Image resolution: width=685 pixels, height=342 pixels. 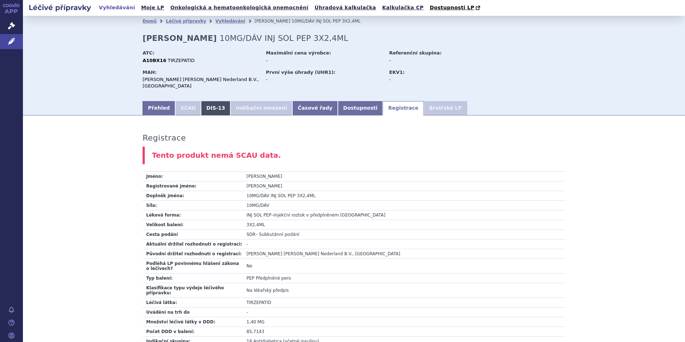 I want to click on span: Předplněné pero, so click(x=273, y=278).